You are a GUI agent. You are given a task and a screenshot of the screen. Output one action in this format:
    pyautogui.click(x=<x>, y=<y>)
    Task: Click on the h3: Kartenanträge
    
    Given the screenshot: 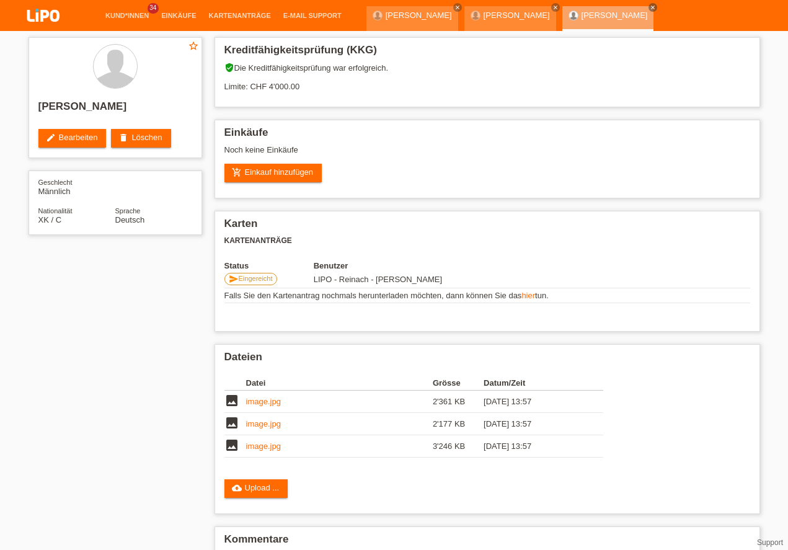 What is the action you would take?
    pyautogui.click(x=487, y=240)
    